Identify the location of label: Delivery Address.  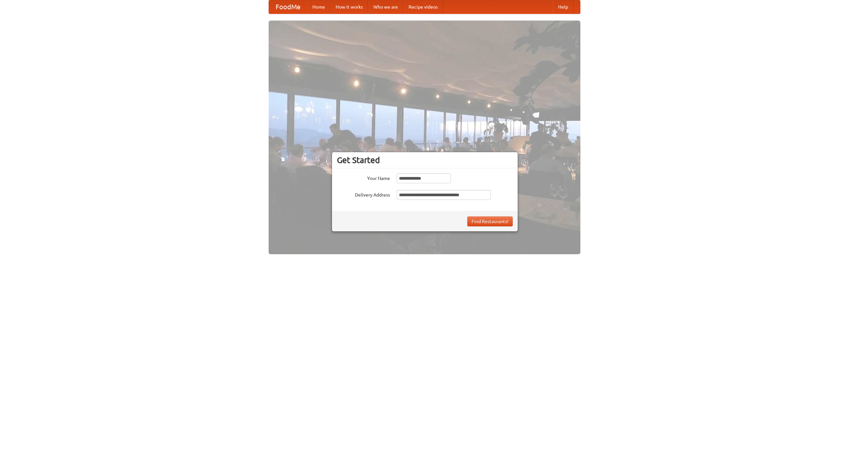
(364, 194).